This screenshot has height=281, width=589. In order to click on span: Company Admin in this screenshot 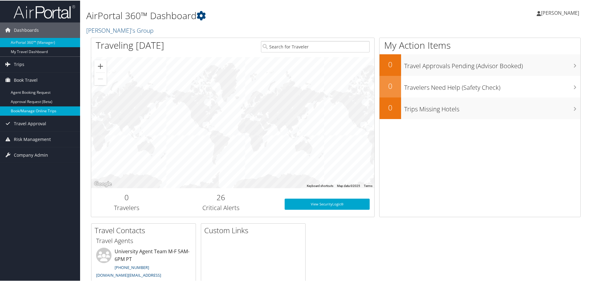, I will do `click(31, 154)`.